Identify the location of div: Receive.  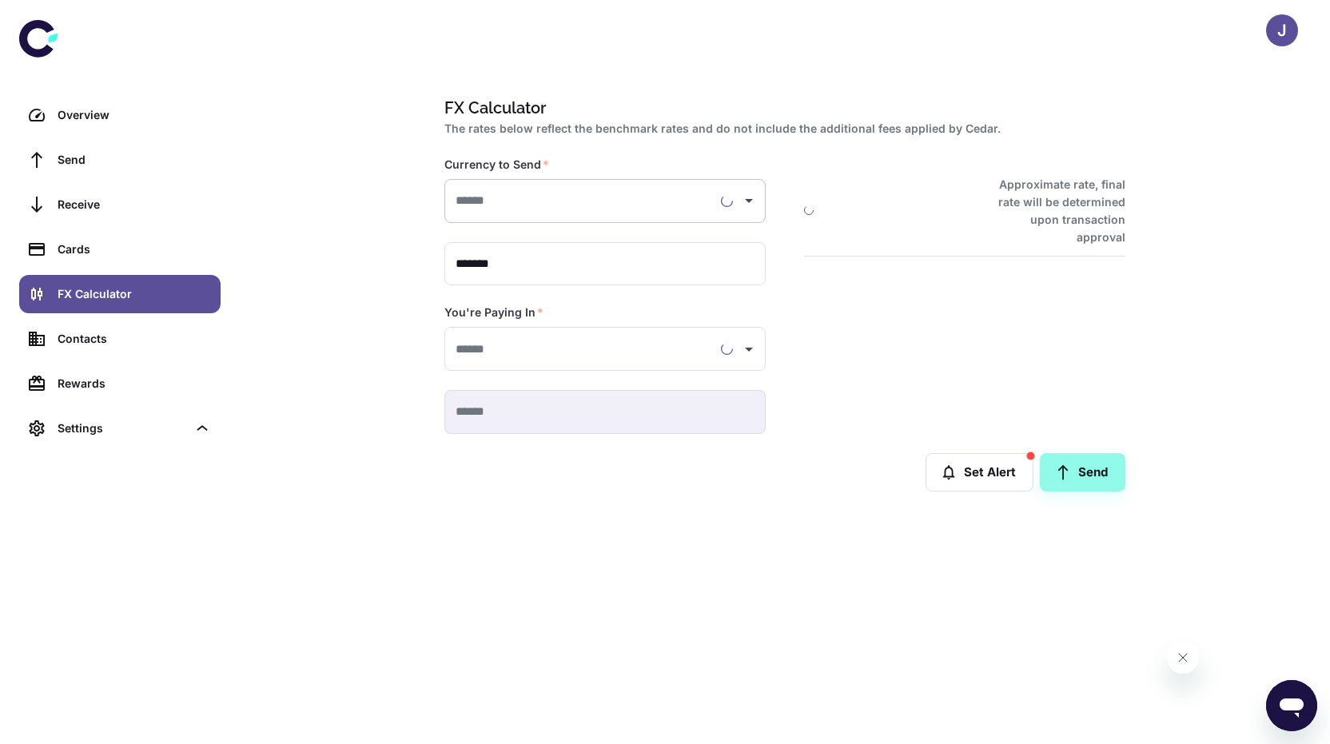
(134, 205).